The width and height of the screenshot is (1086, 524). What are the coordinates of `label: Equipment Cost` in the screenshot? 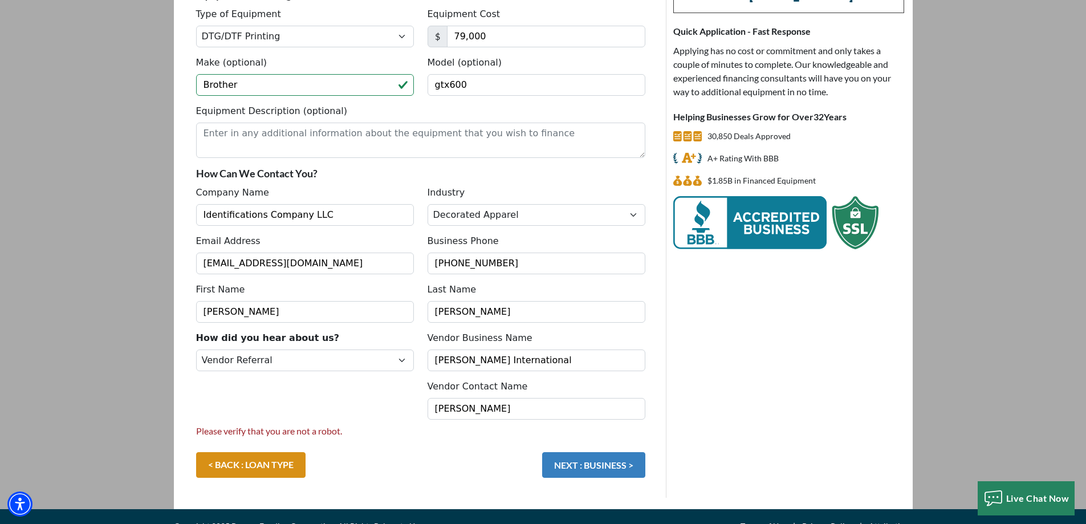 It's located at (464, 14).